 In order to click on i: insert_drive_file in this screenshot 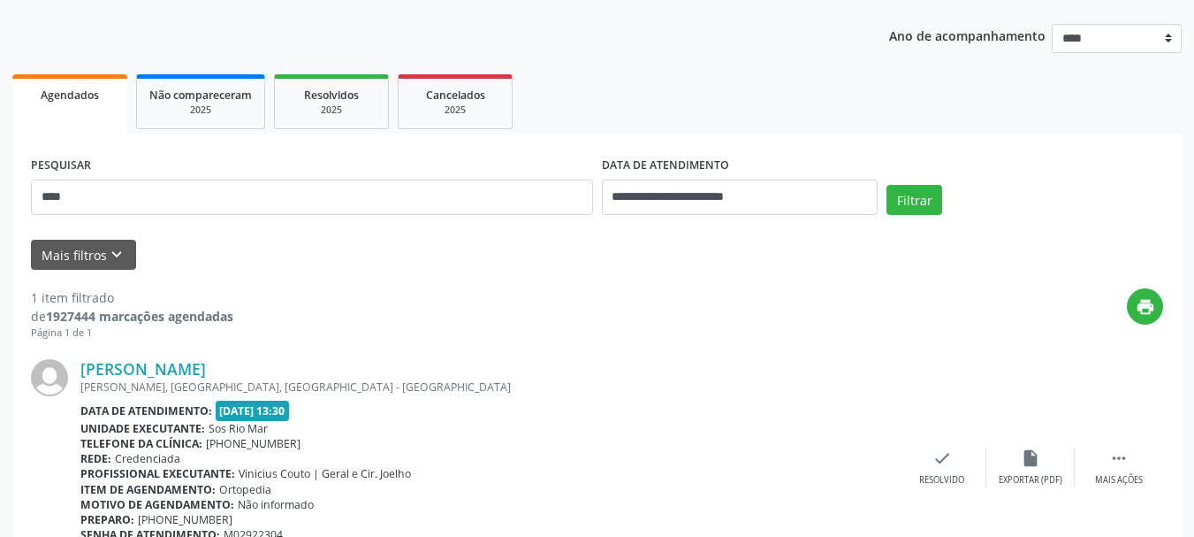, I will do `click(1031, 458)`.